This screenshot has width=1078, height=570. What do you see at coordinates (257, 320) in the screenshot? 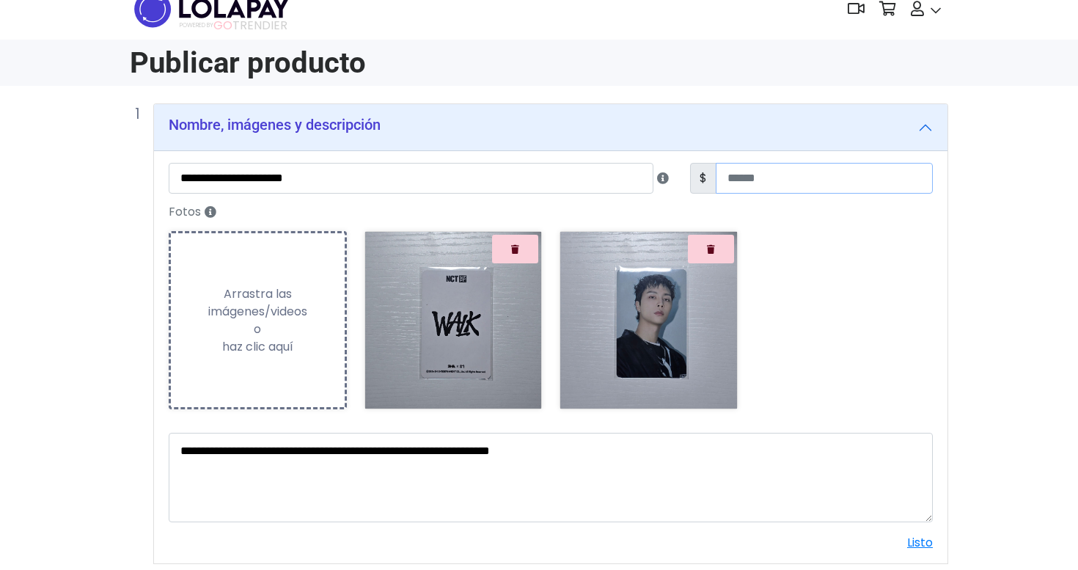
I see `div: Arrastra las imágenes/videos o haz clic aquí` at bounding box center [257, 320].